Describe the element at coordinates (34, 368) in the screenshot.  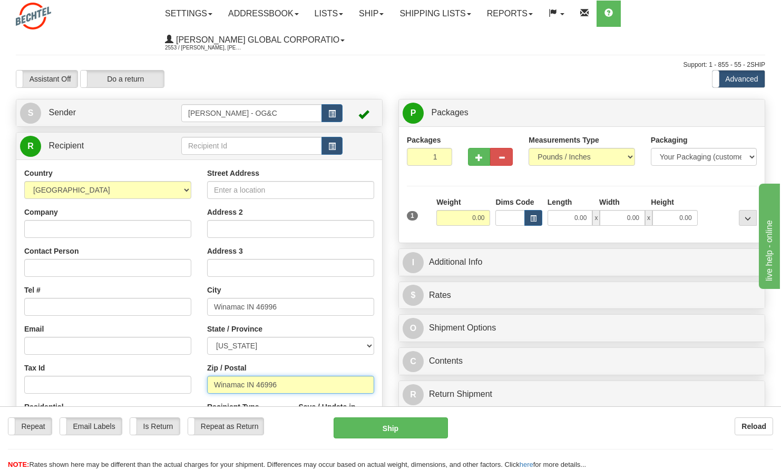
I see `label: Tax Id` at that location.